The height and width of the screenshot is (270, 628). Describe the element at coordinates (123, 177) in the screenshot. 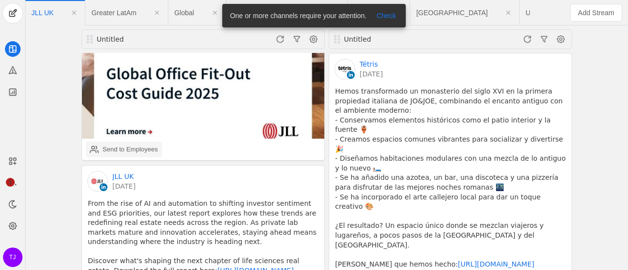

I see `a: JLL UK` at that location.